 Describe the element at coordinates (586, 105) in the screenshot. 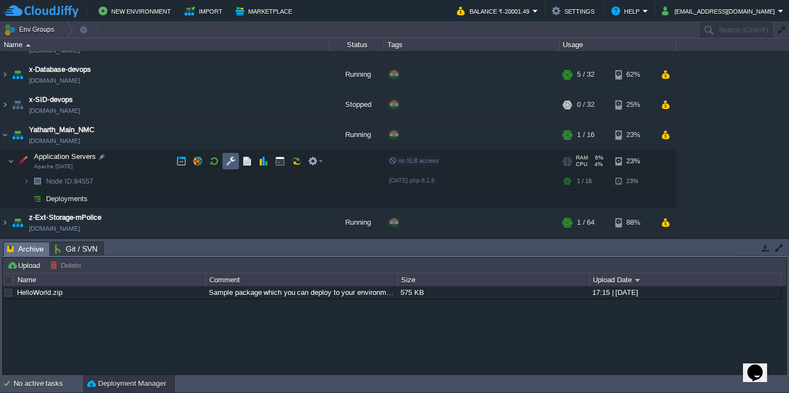

I see `div: 0 / 32` at that location.